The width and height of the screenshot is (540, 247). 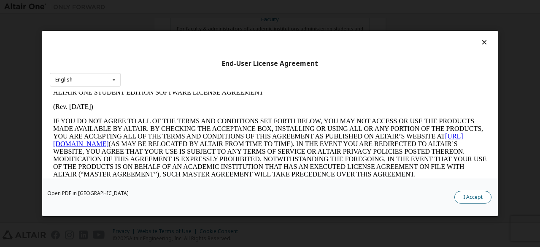 What do you see at coordinates (220, 56) in the screenshot?
I see `p: IF YOU DO NOT AGREE TO ALL OF THE TERMS AND CONDITIONS SET FORTH BELOW, YOU MAY NOT ACCESS OR USE...` at bounding box center [220, 56].